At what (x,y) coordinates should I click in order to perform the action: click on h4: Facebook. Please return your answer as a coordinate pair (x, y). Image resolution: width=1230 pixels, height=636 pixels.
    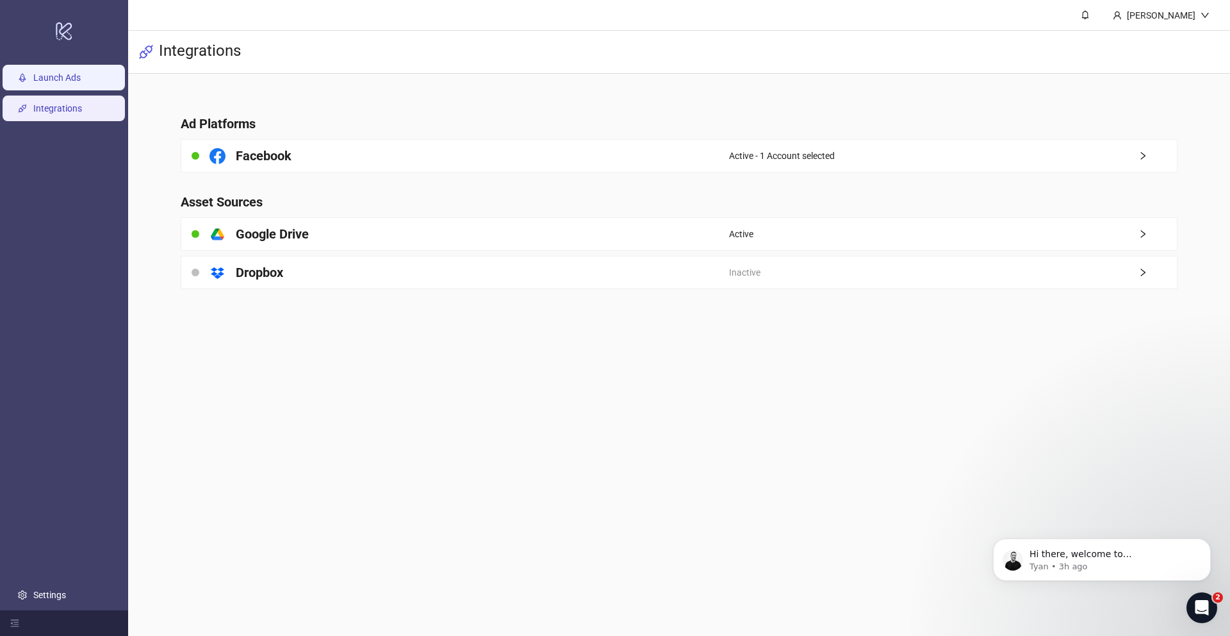
    Looking at the image, I should click on (263, 156).